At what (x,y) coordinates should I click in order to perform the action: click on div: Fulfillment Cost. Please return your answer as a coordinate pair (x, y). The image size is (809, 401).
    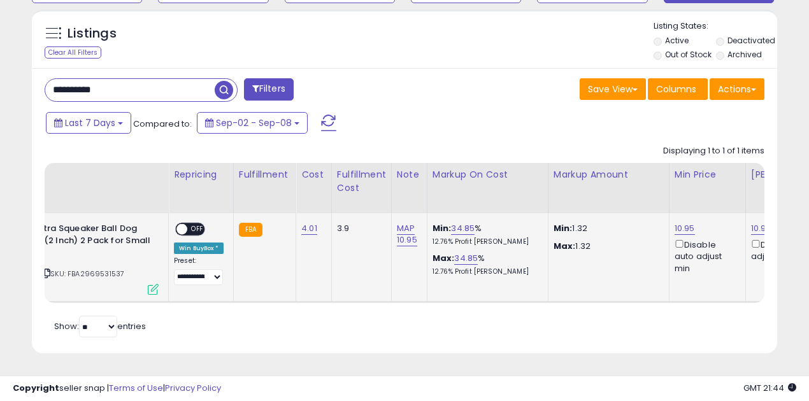
    Looking at the image, I should click on (361, 181).